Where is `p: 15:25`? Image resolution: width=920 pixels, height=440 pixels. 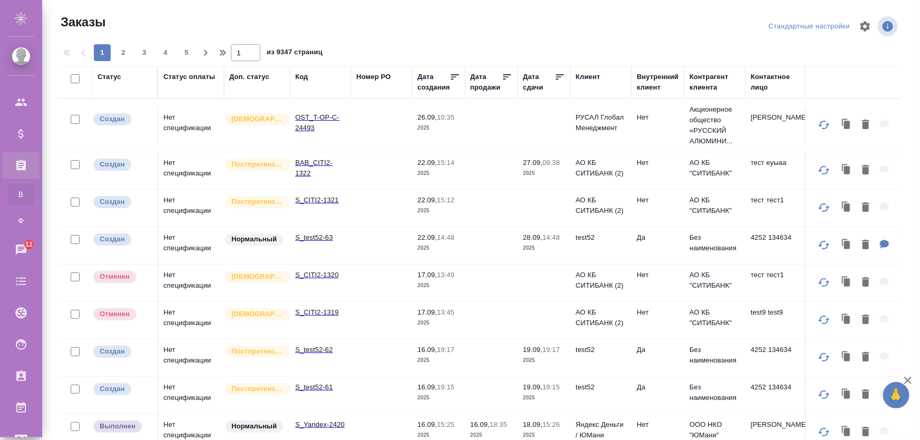 p: 15:25 is located at coordinates (446, 424).